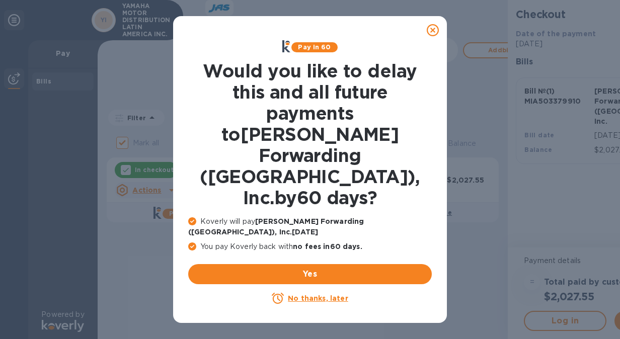  I want to click on b: no fees in 60 days ., so click(327, 246).